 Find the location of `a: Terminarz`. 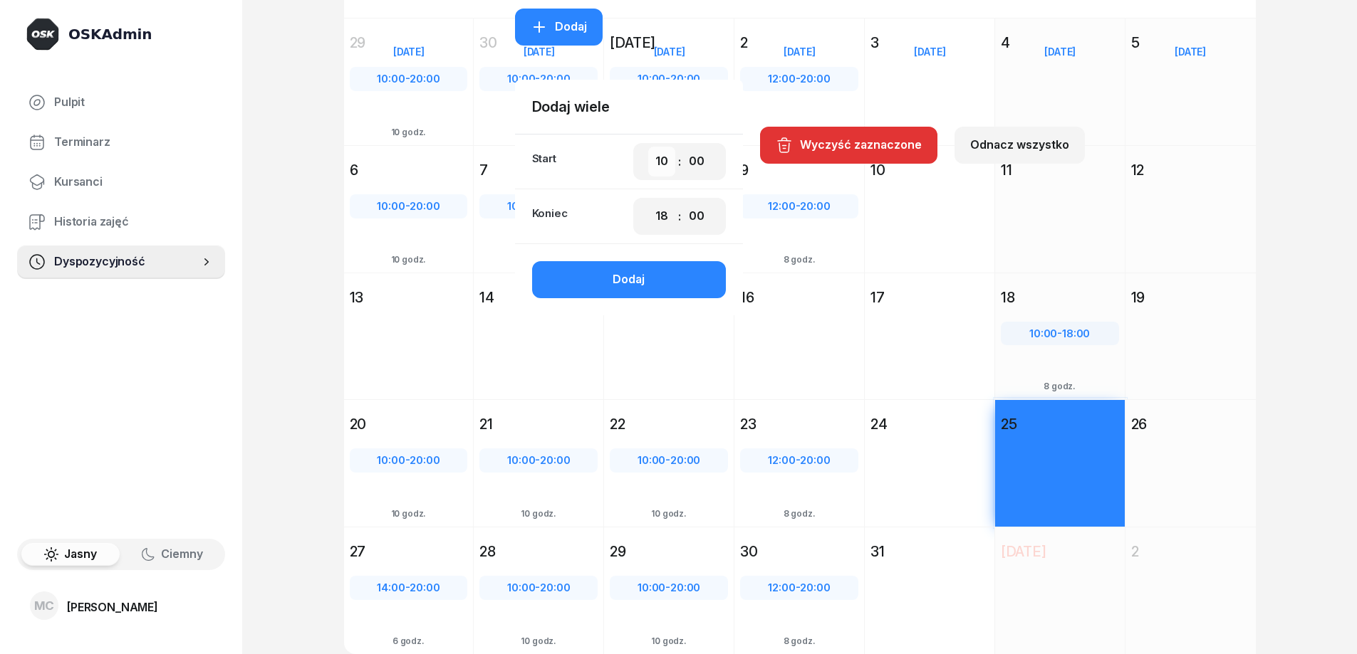

a: Terminarz is located at coordinates (121, 142).